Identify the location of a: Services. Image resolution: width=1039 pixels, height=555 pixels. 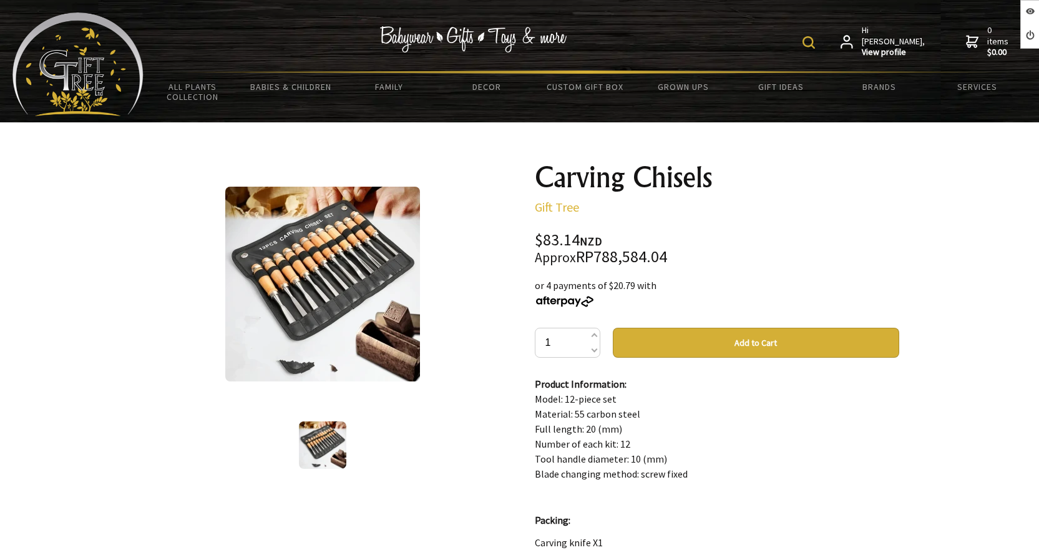
(978, 87).